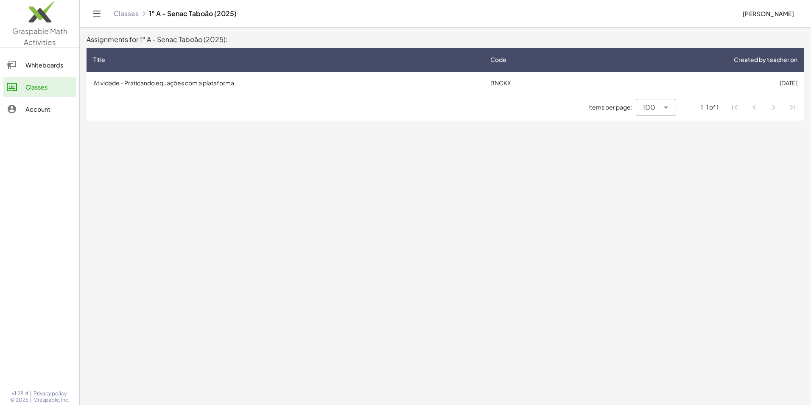 Image resolution: width=811 pixels, height=405 pixels. I want to click on a: Privacy policy, so click(51, 393).